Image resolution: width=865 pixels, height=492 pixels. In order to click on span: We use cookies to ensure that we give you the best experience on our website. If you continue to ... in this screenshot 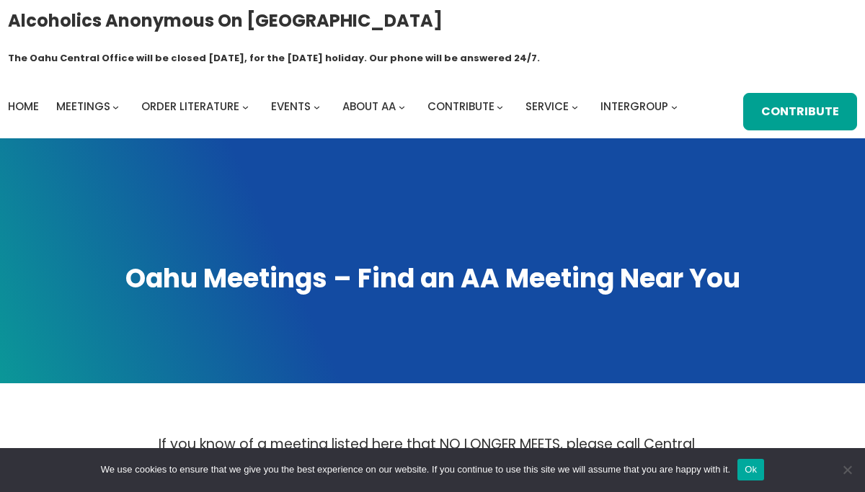, I will do `click(415, 470)`.